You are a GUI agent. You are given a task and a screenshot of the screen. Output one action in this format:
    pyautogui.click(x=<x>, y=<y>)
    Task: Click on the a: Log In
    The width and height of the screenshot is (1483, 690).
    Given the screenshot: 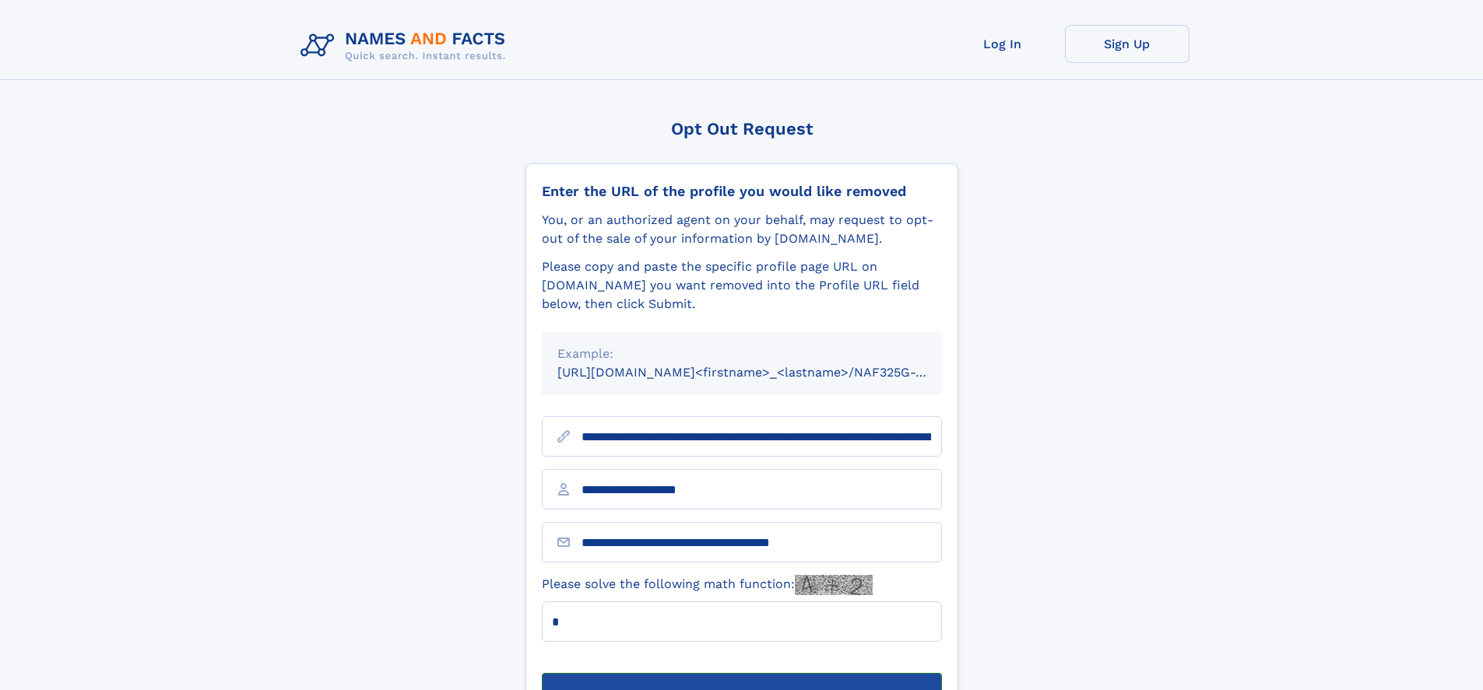 What is the action you would take?
    pyautogui.click(x=1003, y=44)
    